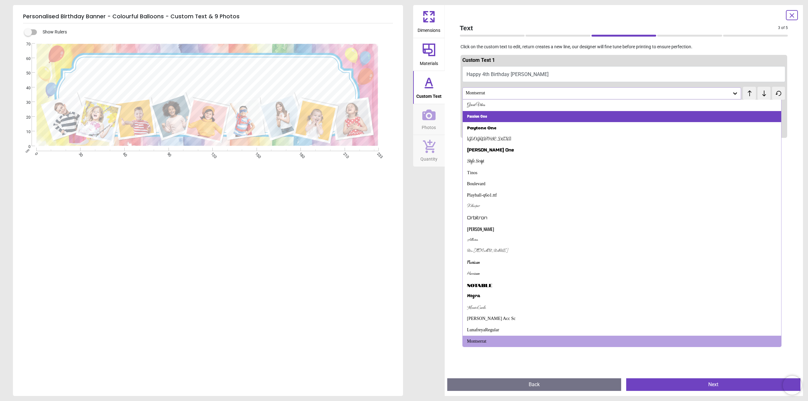  Describe the element at coordinates (473, 263) in the screenshot. I see `div: Norican` at that location.